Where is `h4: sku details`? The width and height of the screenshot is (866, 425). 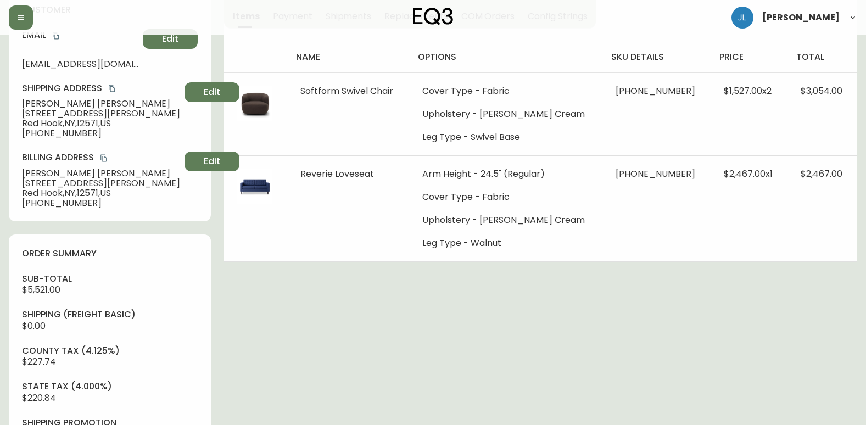 h4: sku details is located at coordinates (657, 57).